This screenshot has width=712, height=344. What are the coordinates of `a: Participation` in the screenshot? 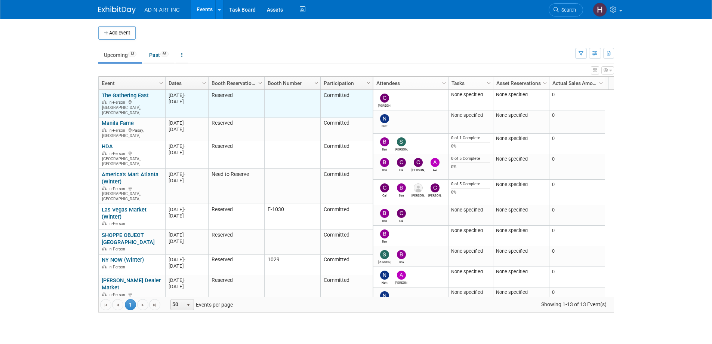 It's located at (346, 83).